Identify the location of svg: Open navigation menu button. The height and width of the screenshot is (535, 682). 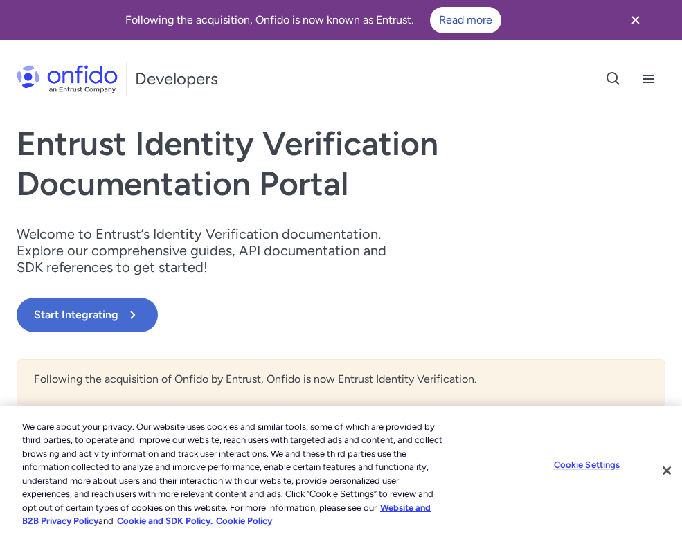
(648, 79).